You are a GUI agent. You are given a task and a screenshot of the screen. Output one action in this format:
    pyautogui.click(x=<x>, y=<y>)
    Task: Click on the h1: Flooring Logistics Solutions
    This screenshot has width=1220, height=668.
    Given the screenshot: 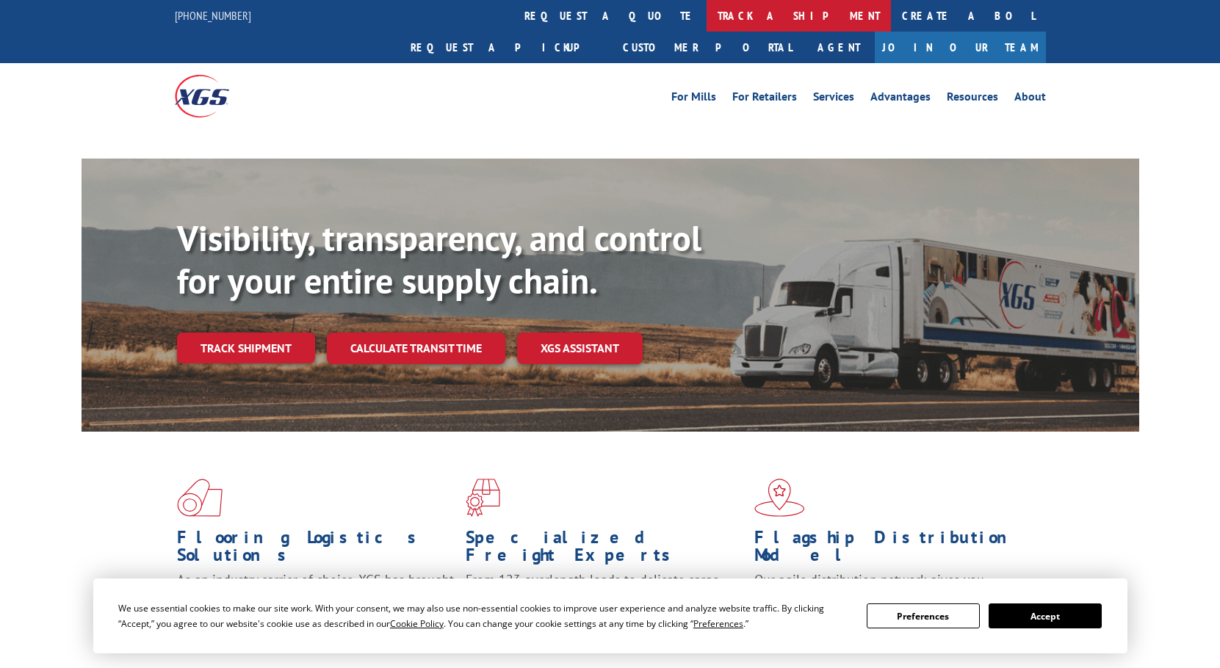 What is the action you would take?
    pyautogui.click(x=316, y=550)
    